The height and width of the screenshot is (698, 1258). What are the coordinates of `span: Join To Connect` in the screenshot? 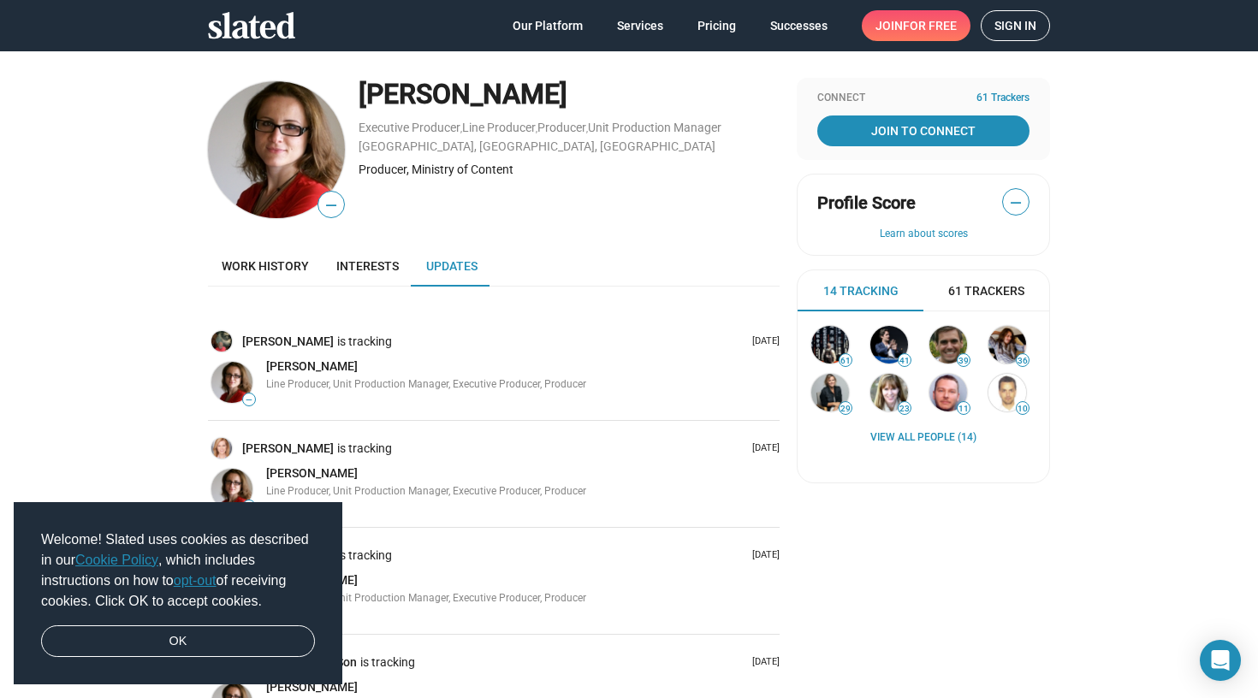 It's located at (923, 131).